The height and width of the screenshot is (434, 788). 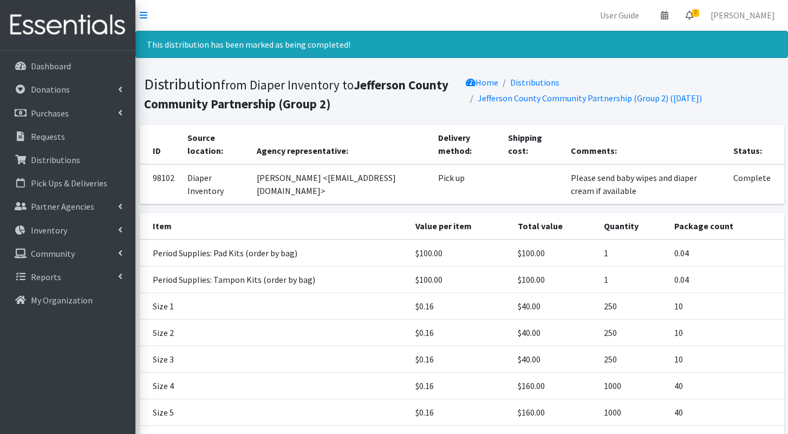 What do you see at coordinates (274, 359) in the screenshot?
I see `td: Size 3` at bounding box center [274, 359].